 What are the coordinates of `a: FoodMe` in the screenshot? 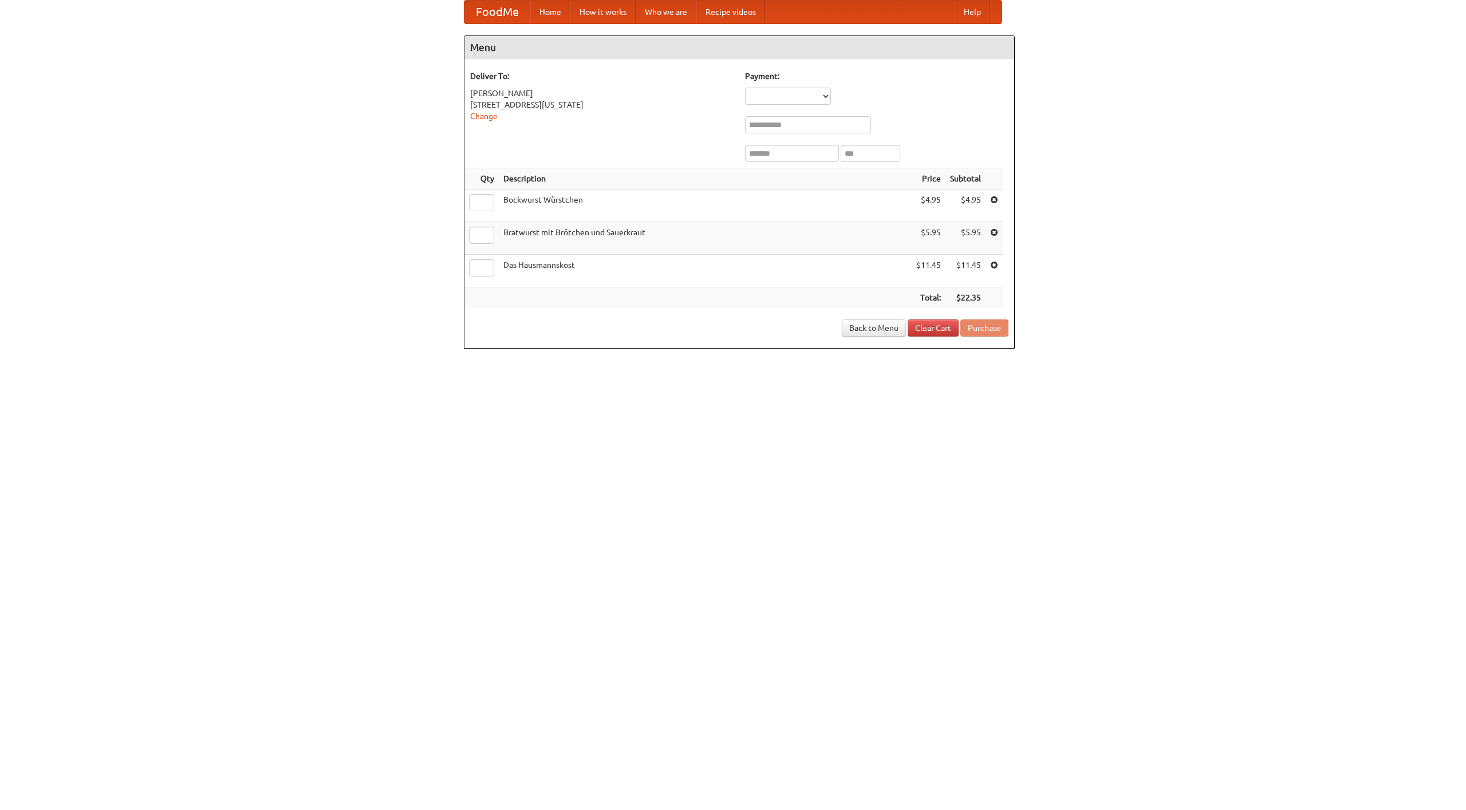 It's located at (497, 12).